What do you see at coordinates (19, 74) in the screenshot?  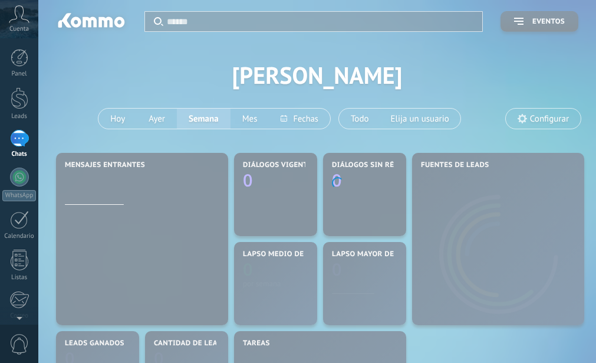 I see `div: Panel` at bounding box center [19, 74].